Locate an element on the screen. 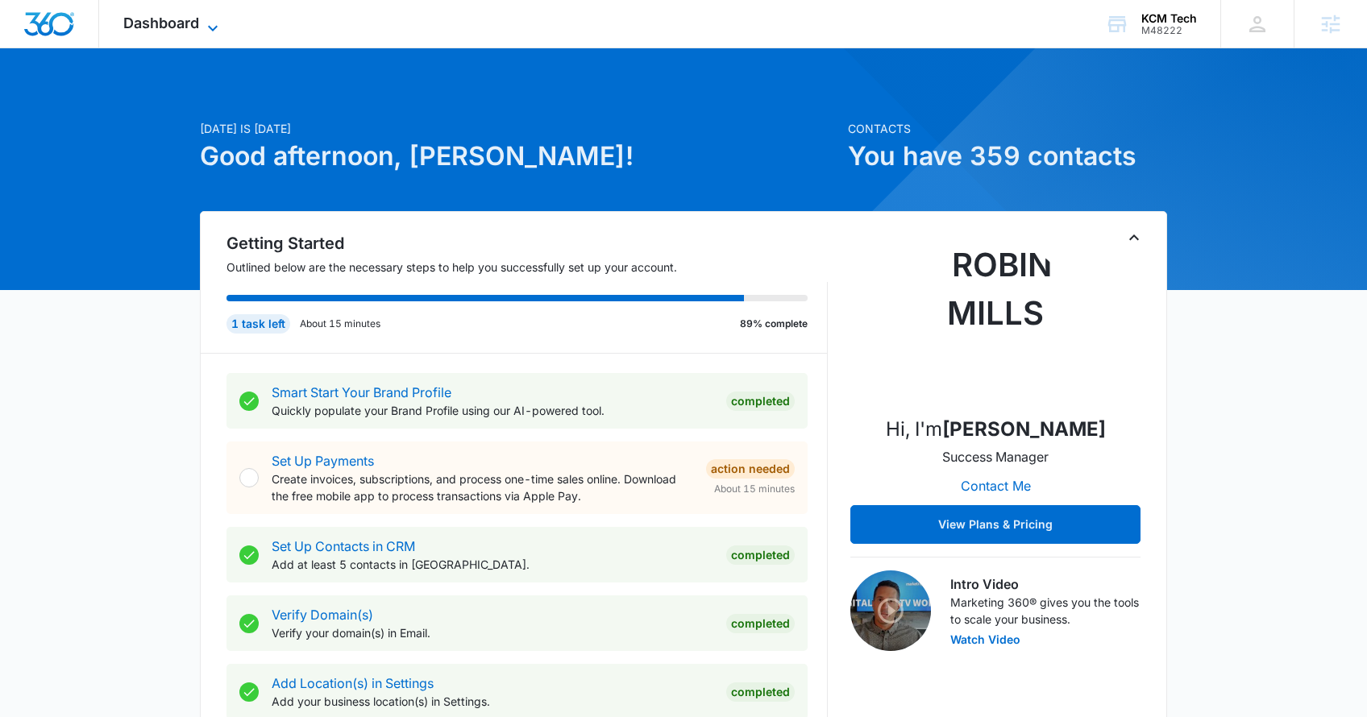 The image size is (1367, 717). a: Smart Start Your Brand Profile is located at coordinates (361, 393).